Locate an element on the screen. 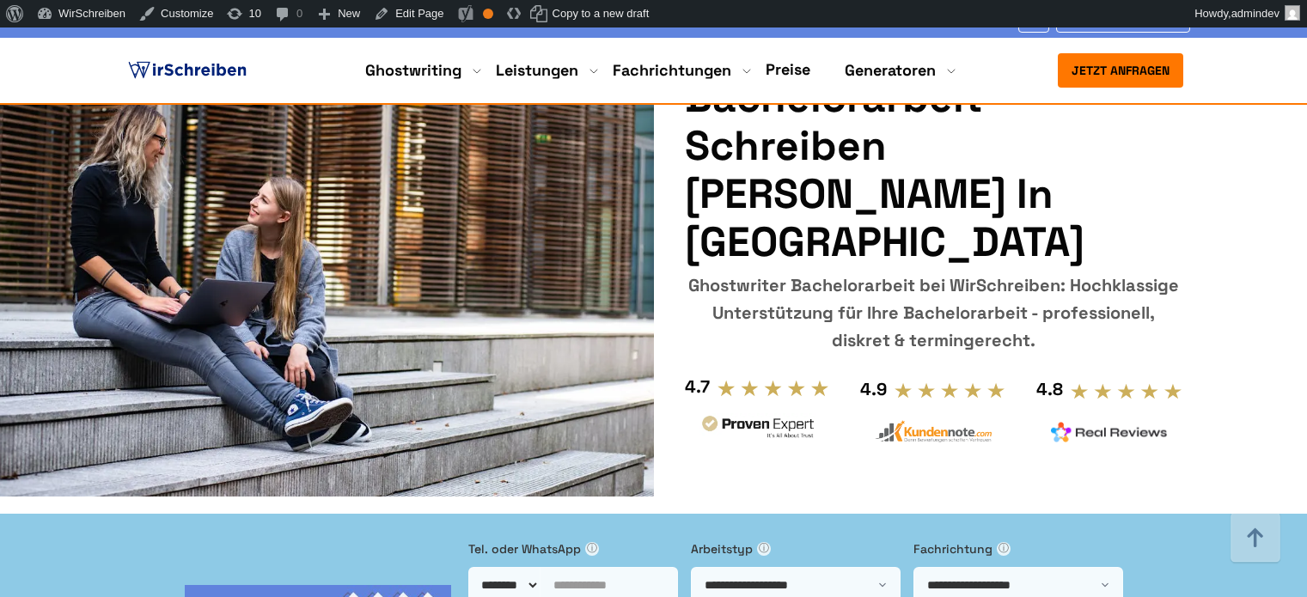 The width and height of the screenshot is (1307, 597). a: Leistungen is located at coordinates (537, 70).